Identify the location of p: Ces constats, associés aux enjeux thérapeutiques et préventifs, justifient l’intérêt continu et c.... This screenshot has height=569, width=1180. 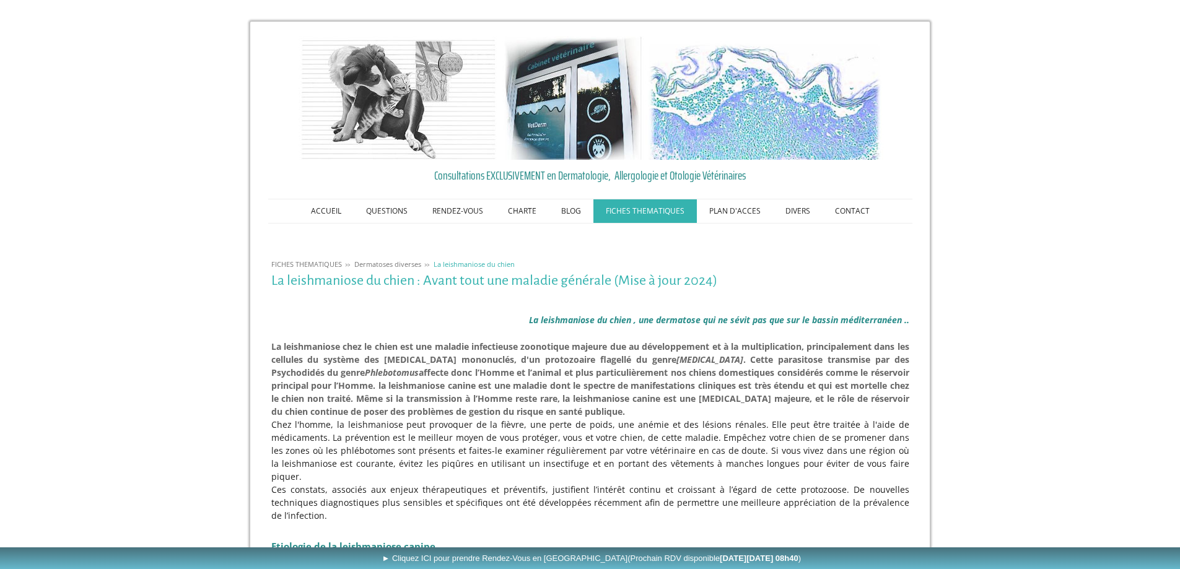
(591, 503).